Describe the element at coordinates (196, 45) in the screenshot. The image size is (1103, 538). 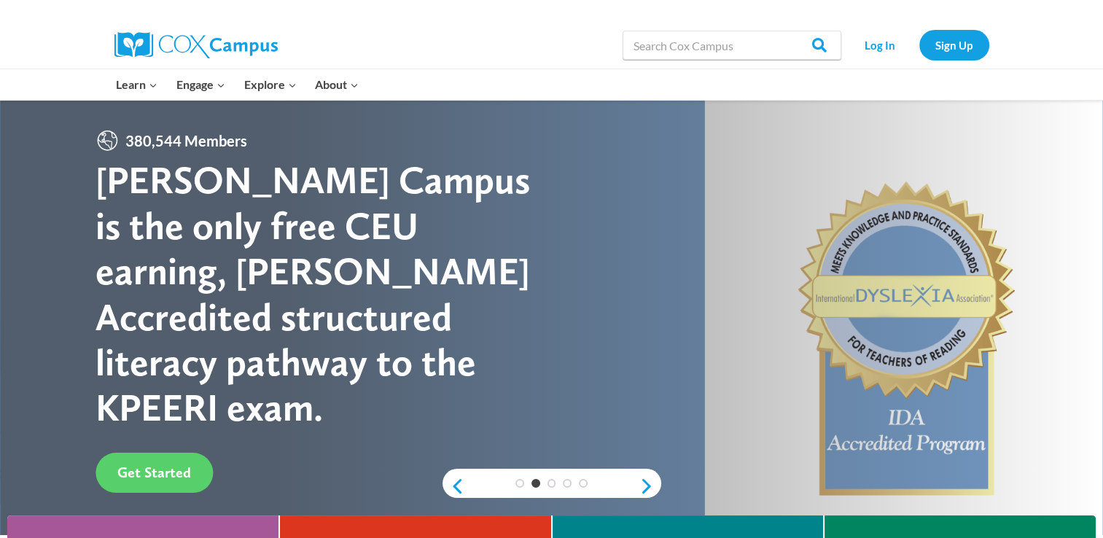
I see `img: Cox Campus` at that location.